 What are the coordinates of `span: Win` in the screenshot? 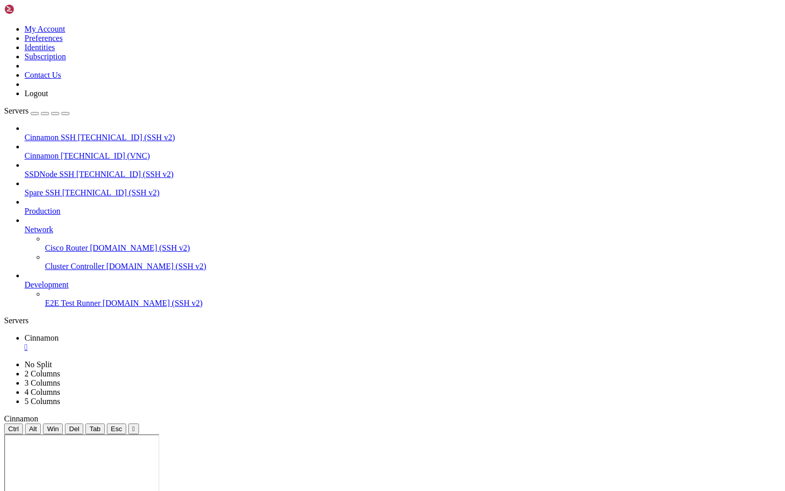 It's located at (53, 428).